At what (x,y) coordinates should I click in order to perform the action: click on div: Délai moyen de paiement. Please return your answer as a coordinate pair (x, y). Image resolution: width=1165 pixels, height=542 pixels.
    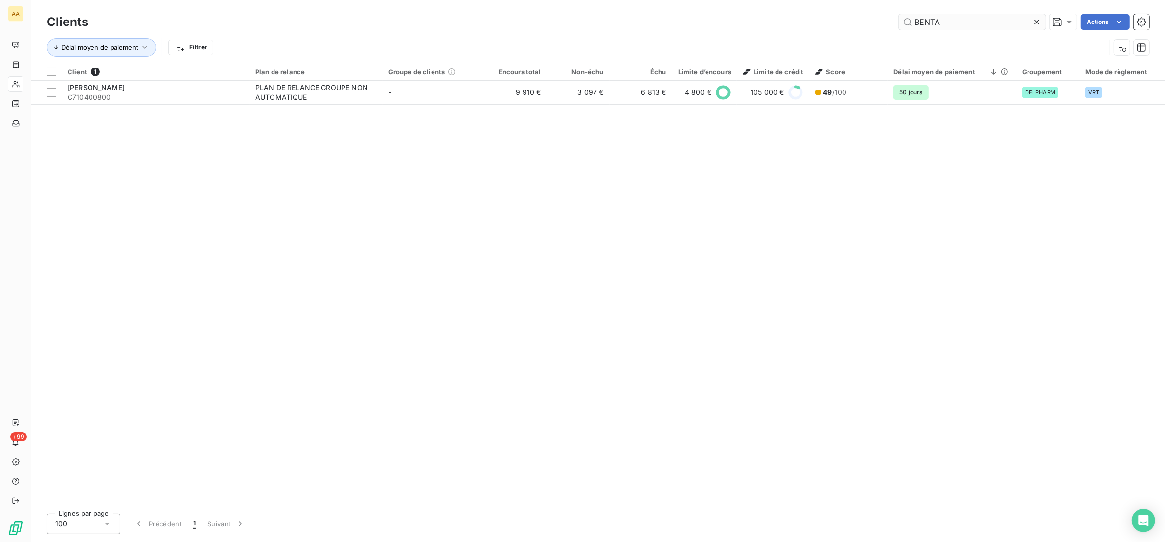
    Looking at the image, I should click on (952, 72).